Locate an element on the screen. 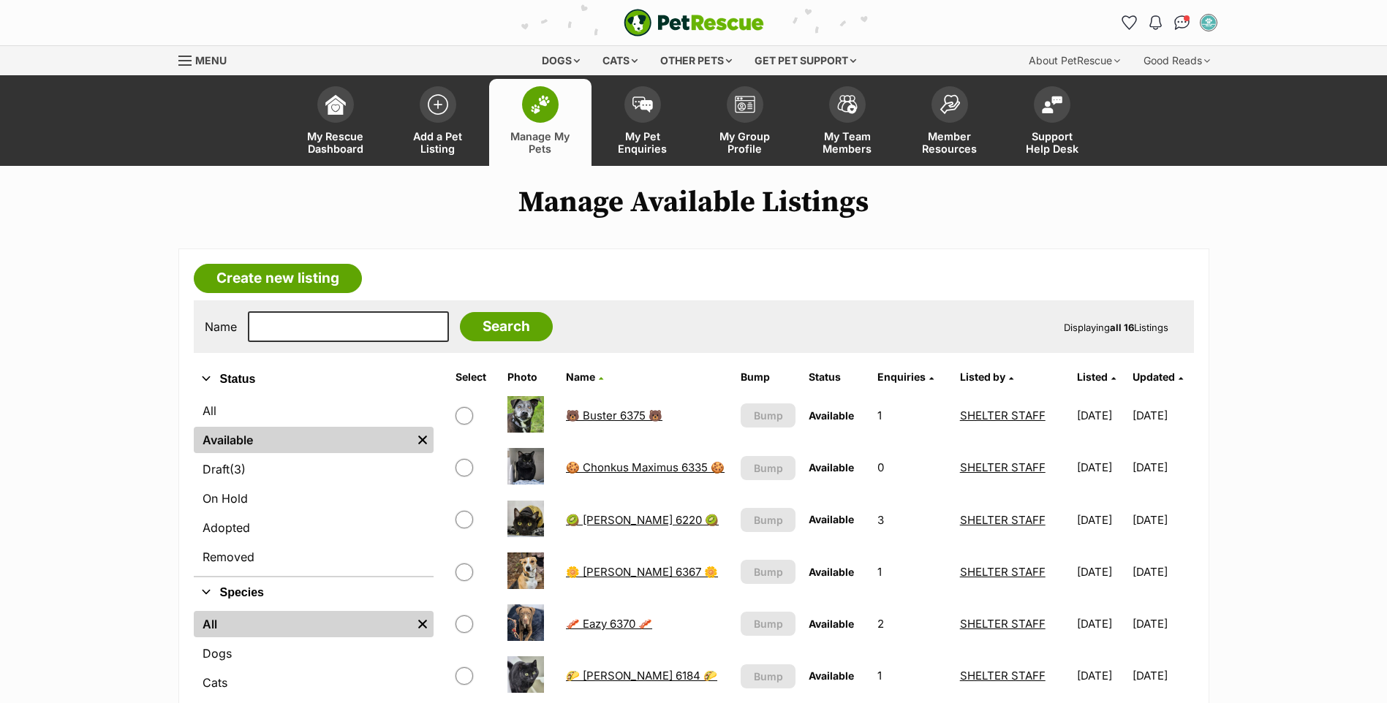  a: Manage My Pets is located at coordinates (540, 122).